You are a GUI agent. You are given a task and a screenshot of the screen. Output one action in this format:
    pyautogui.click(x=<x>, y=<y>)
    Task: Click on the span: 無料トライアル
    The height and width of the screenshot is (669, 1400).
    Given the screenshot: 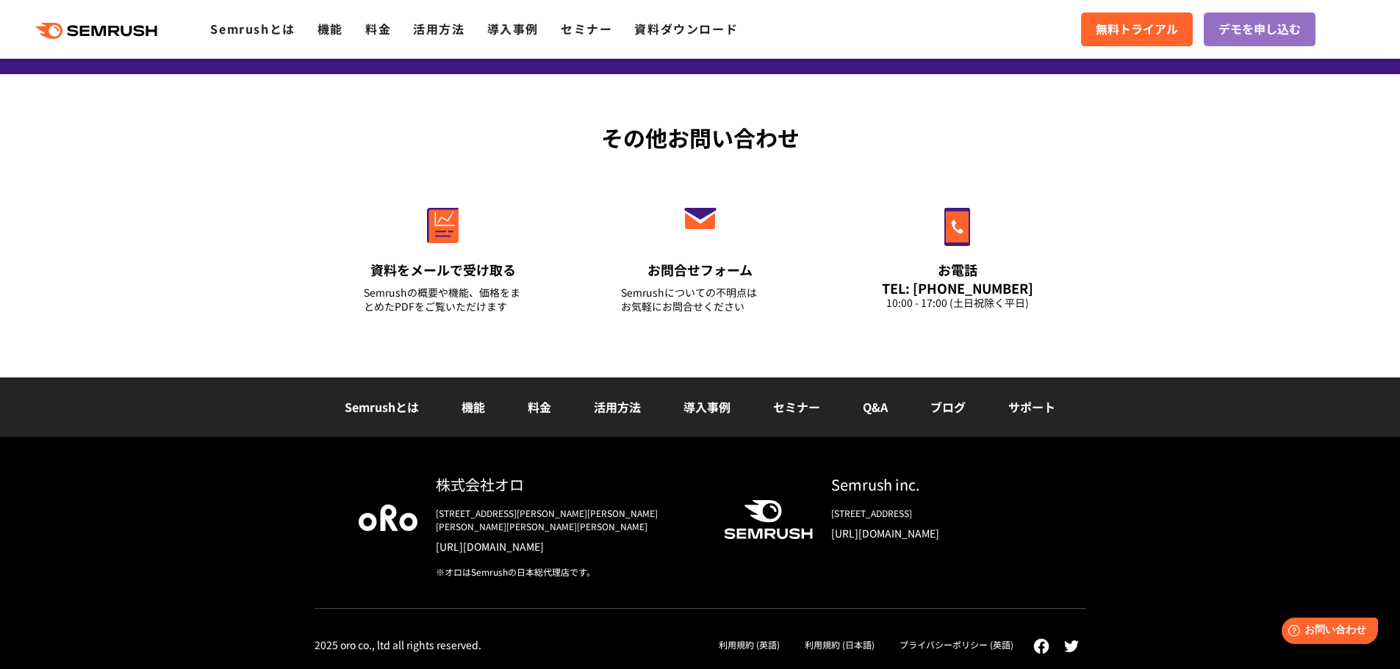 What is the action you would take?
    pyautogui.click(x=1137, y=29)
    